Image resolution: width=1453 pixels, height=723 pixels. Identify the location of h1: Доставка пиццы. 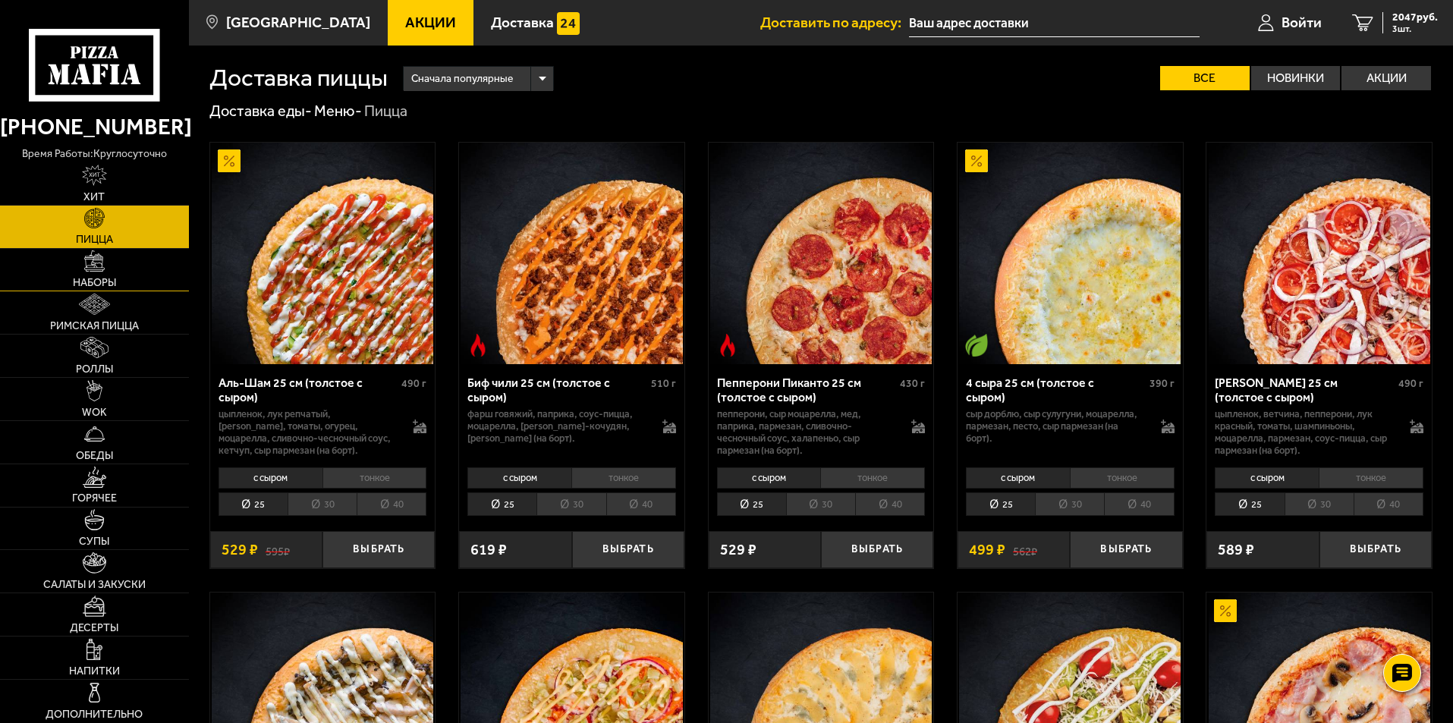
(298, 78).